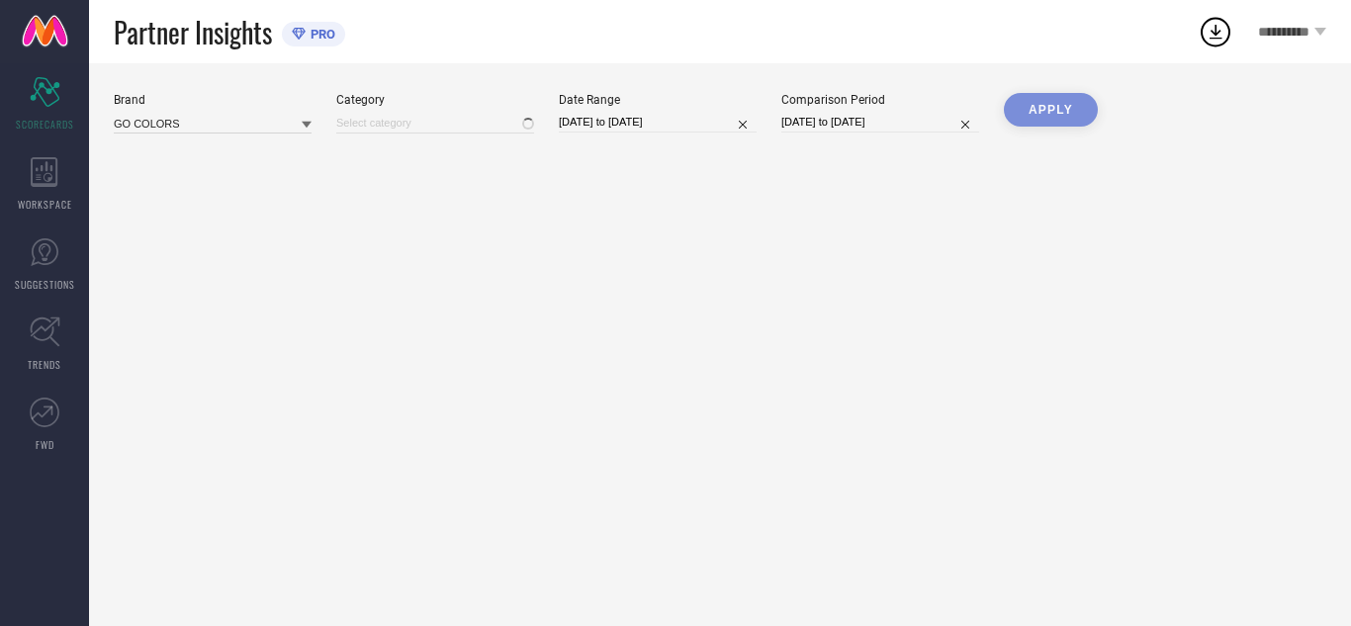 This screenshot has height=626, width=1351. Describe the element at coordinates (880, 122) in the screenshot. I see `input: Select comparison period` at that location.